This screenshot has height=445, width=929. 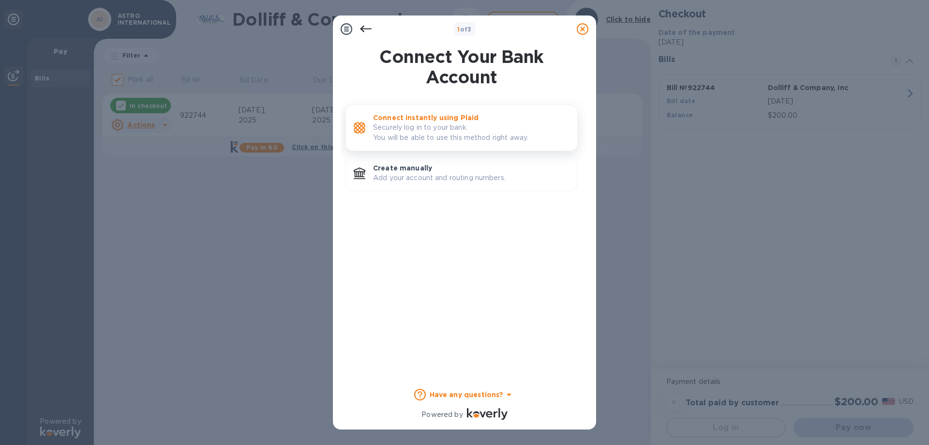 What do you see at coordinates (471, 133) in the screenshot?
I see `p: Securely log in to your bank. You will be able to use this method right away.` at bounding box center [471, 133].